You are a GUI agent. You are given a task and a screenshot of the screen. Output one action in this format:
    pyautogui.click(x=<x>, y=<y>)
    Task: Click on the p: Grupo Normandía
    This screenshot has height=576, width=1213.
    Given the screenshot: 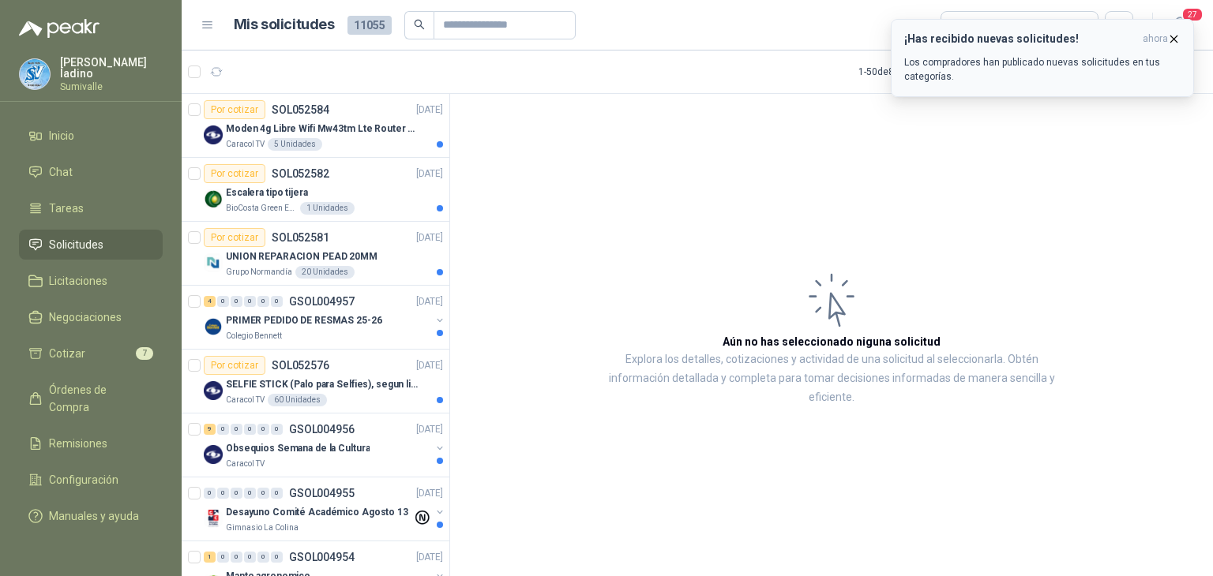 What is the action you would take?
    pyautogui.click(x=259, y=272)
    